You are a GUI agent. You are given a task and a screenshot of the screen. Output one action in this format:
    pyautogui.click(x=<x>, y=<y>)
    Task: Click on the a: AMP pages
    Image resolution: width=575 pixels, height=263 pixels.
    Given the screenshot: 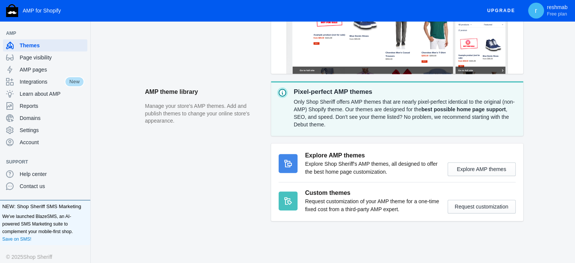 What is the action you would take?
    pyautogui.click(x=45, y=70)
    